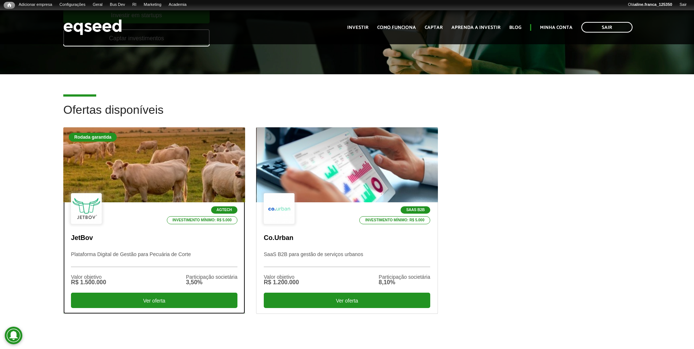 This screenshot has width=694, height=349. What do you see at coordinates (358, 27) in the screenshot?
I see `a: Investir` at bounding box center [358, 27].